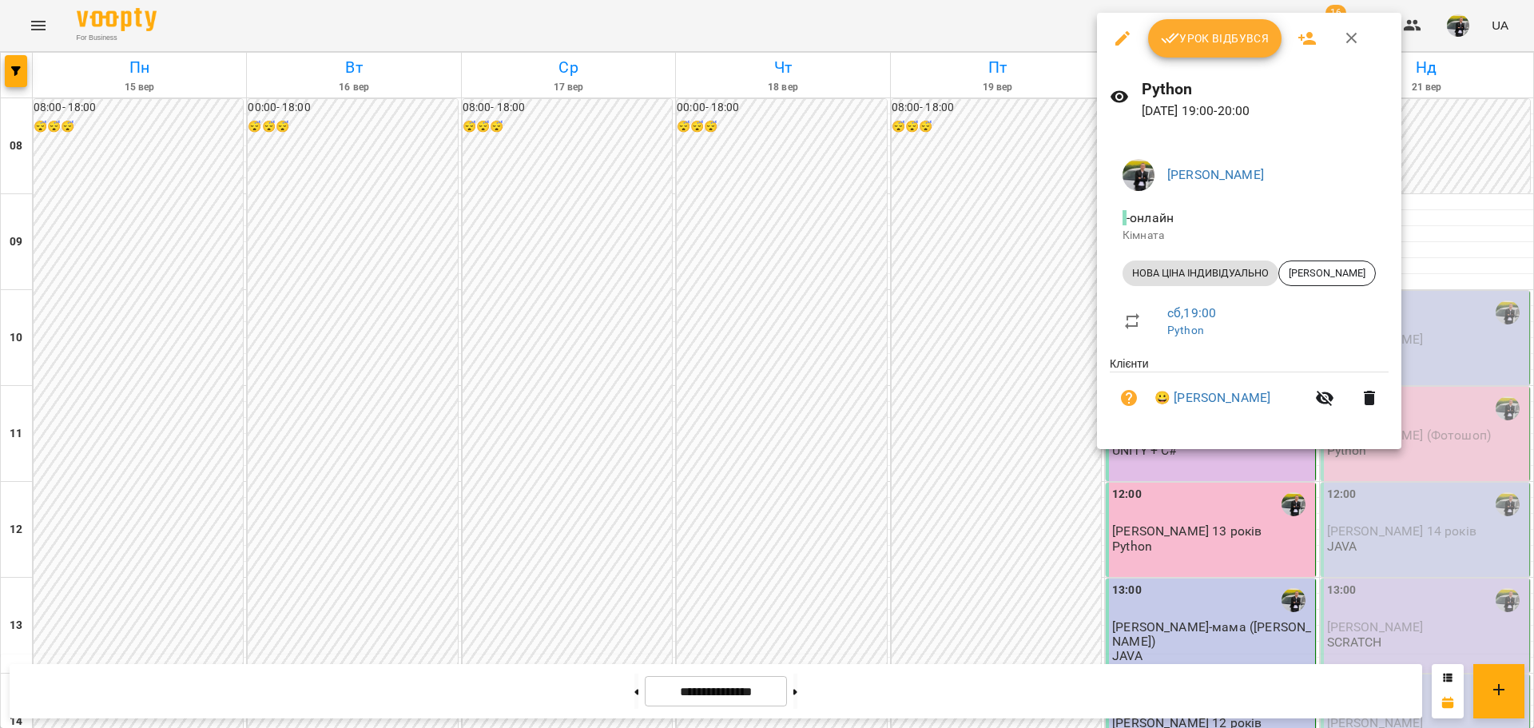 The image size is (1534, 728). I want to click on ul: Клієнти, so click(1248, 392).